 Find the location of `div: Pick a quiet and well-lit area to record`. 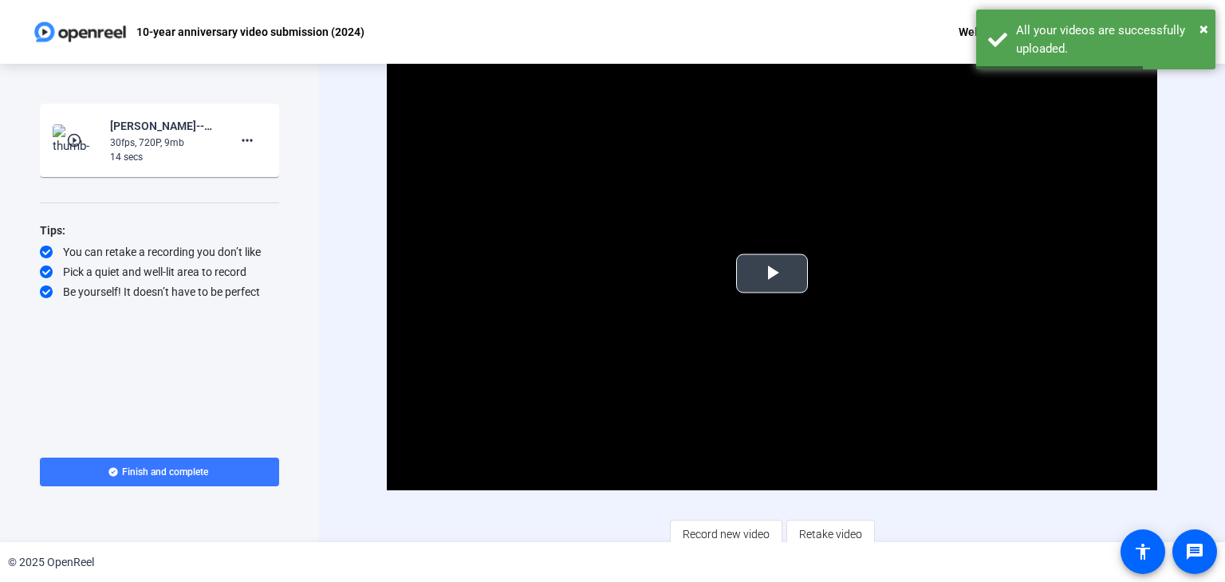

div: Pick a quiet and well-lit area to record is located at coordinates (159, 272).